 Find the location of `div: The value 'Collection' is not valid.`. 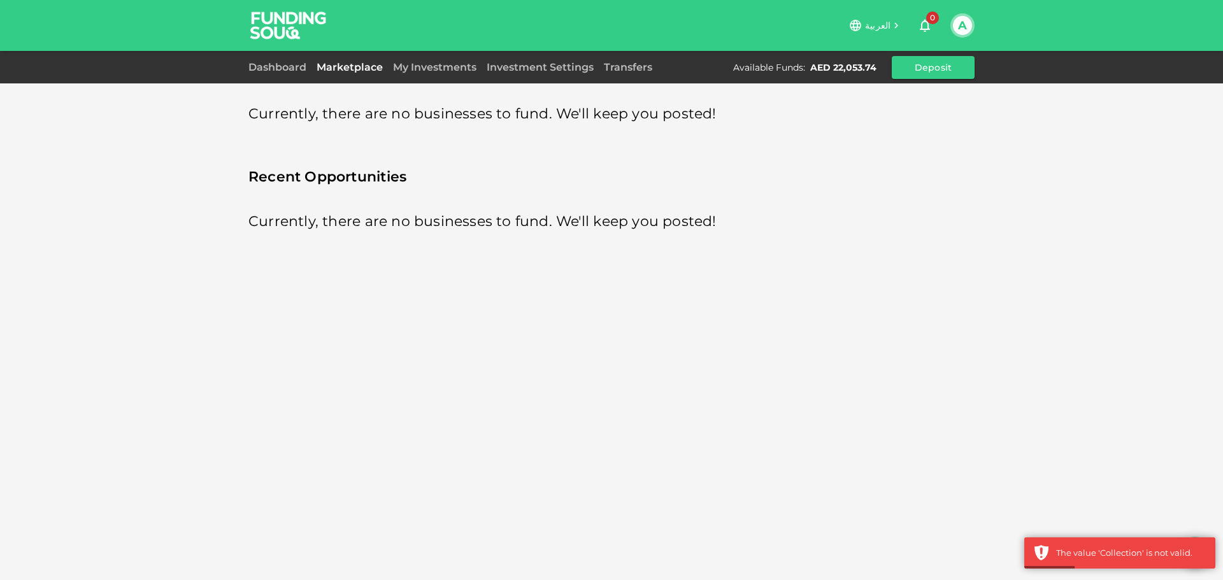

div: The value 'Collection' is not valid. is located at coordinates (1131, 553).